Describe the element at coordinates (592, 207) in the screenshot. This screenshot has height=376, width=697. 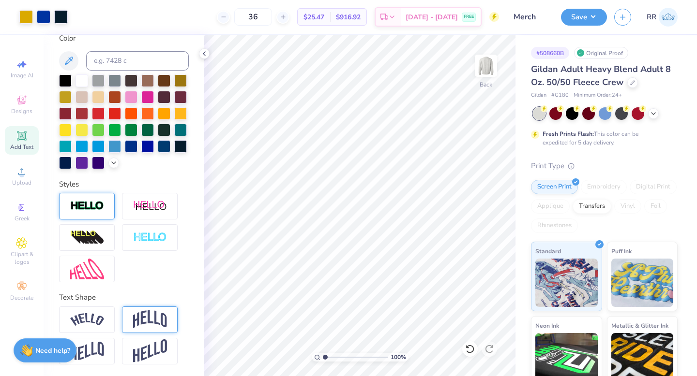
I see `div: Transfers` at that location.